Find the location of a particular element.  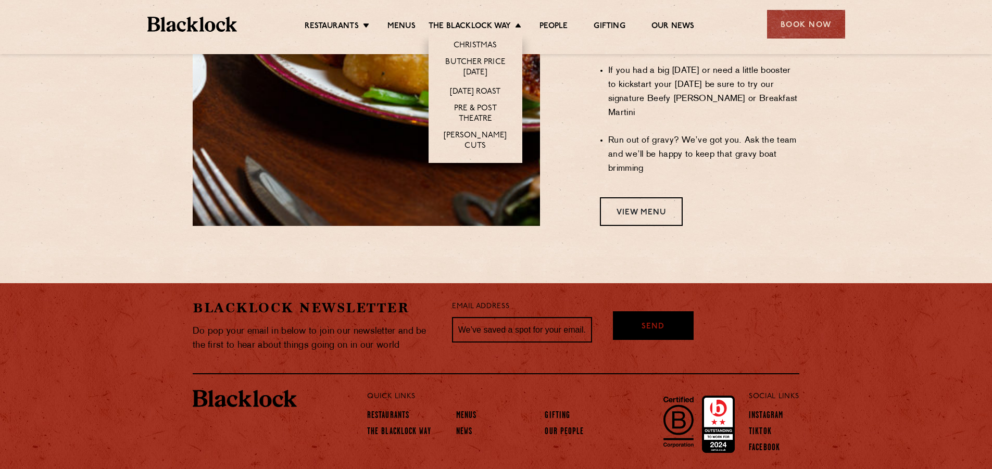

a: Instagram is located at coordinates (766, 416).